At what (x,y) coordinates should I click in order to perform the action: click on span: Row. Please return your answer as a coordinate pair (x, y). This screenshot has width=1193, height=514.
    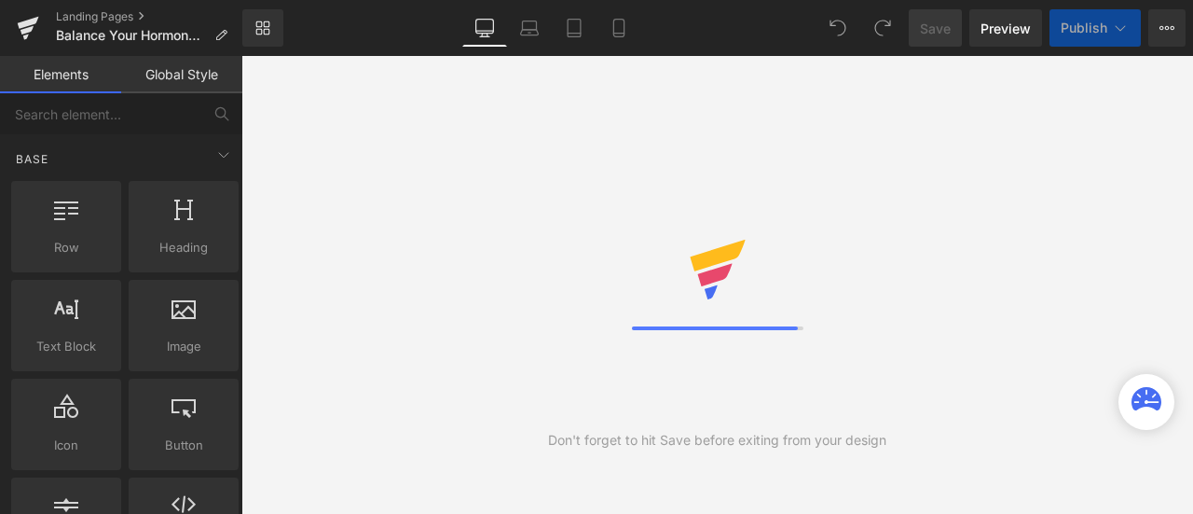
    Looking at the image, I should click on (66, 247).